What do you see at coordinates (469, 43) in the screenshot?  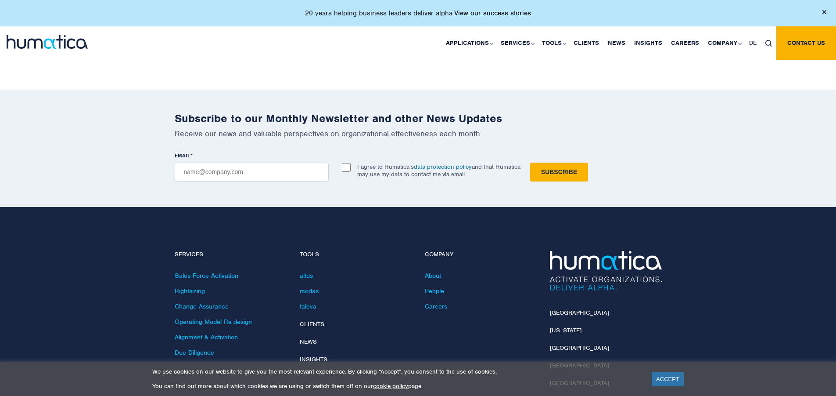 I see `a: Applications` at bounding box center [469, 43].